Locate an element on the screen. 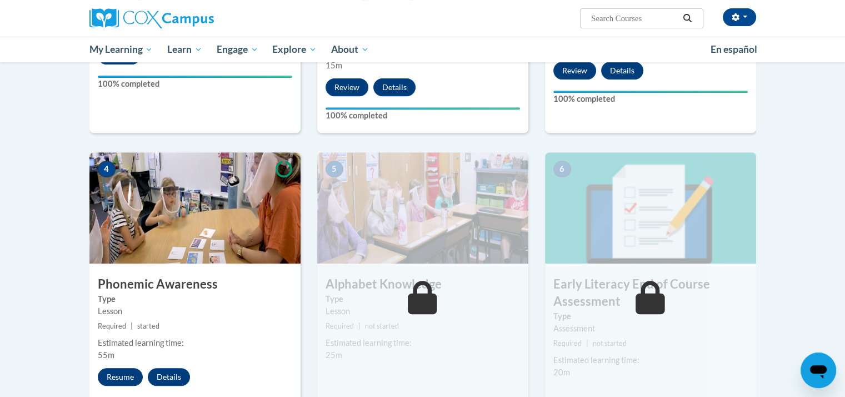  img: Cox Campus is located at coordinates (152, 18).